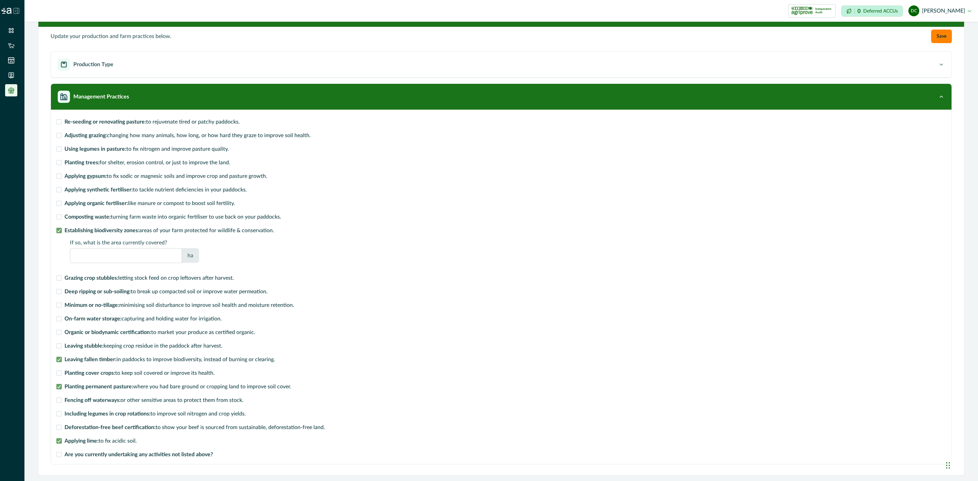 This screenshot has height=481, width=978. What do you see at coordinates (86, 135) in the screenshot?
I see `strong: Adjusting grazing:` at bounding box center [86, 135].